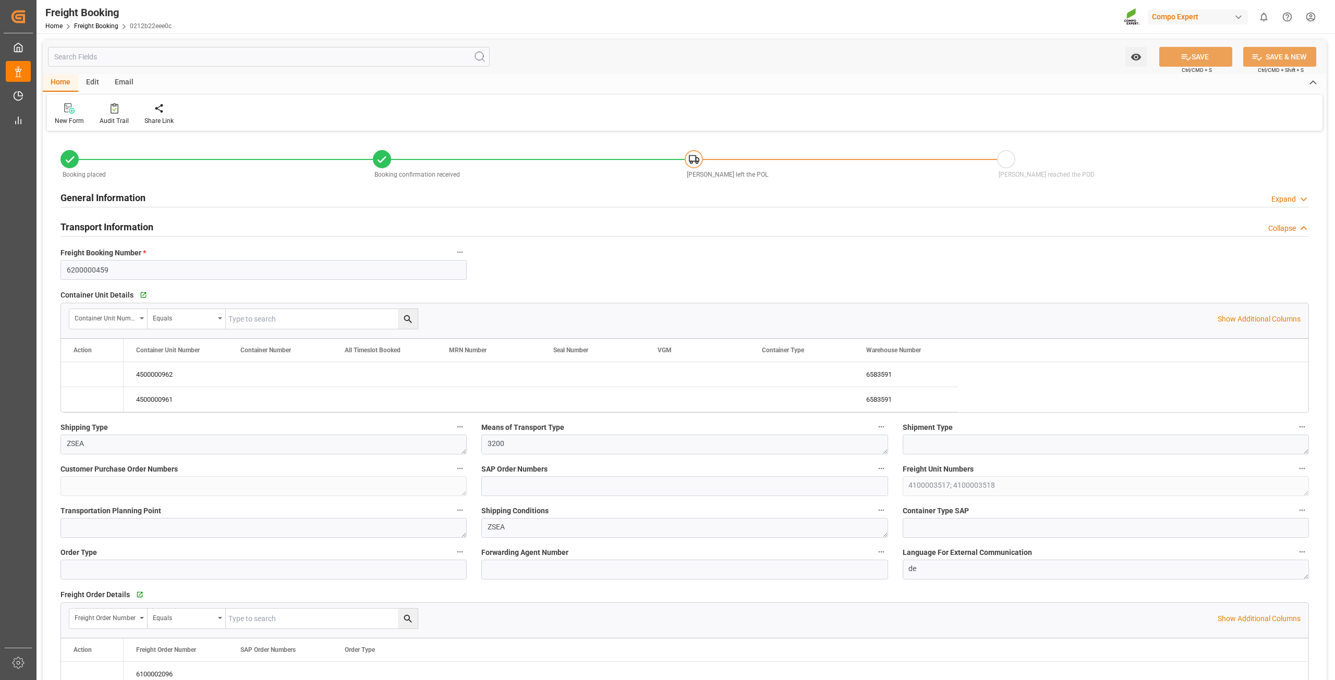 This screenshot has height=680, width=1335. Describe the element at coordinates (1281, 228) in the screenshot. I see `div: Collapse` at that location.